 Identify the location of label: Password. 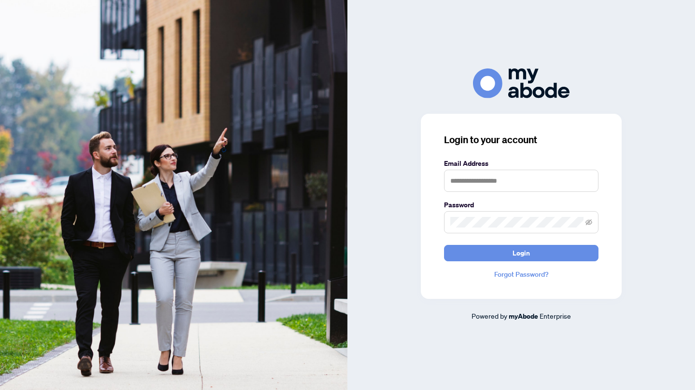
(521, 205).